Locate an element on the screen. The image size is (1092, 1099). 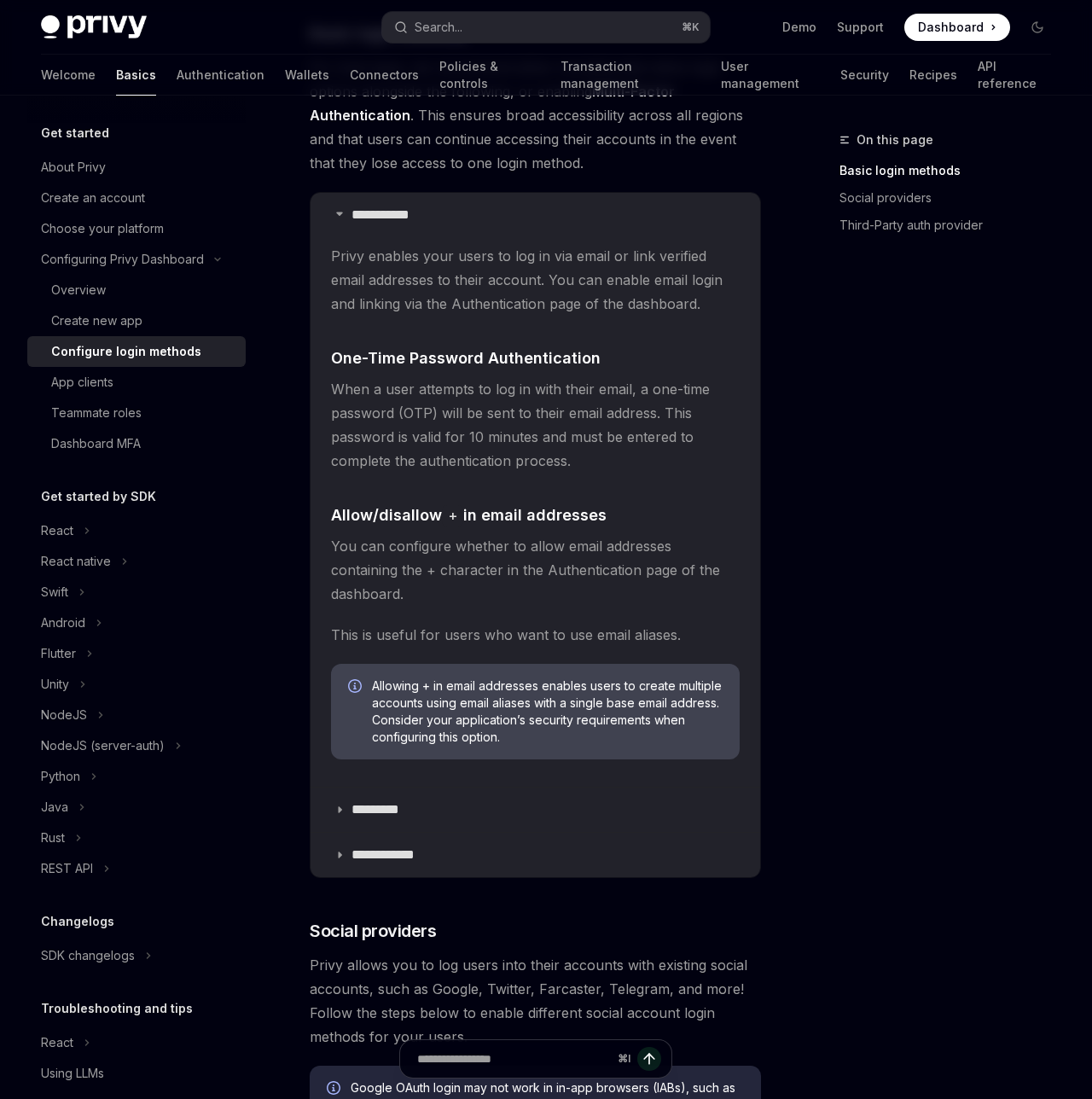
div: Create new app is located at coordinates (96, 321).